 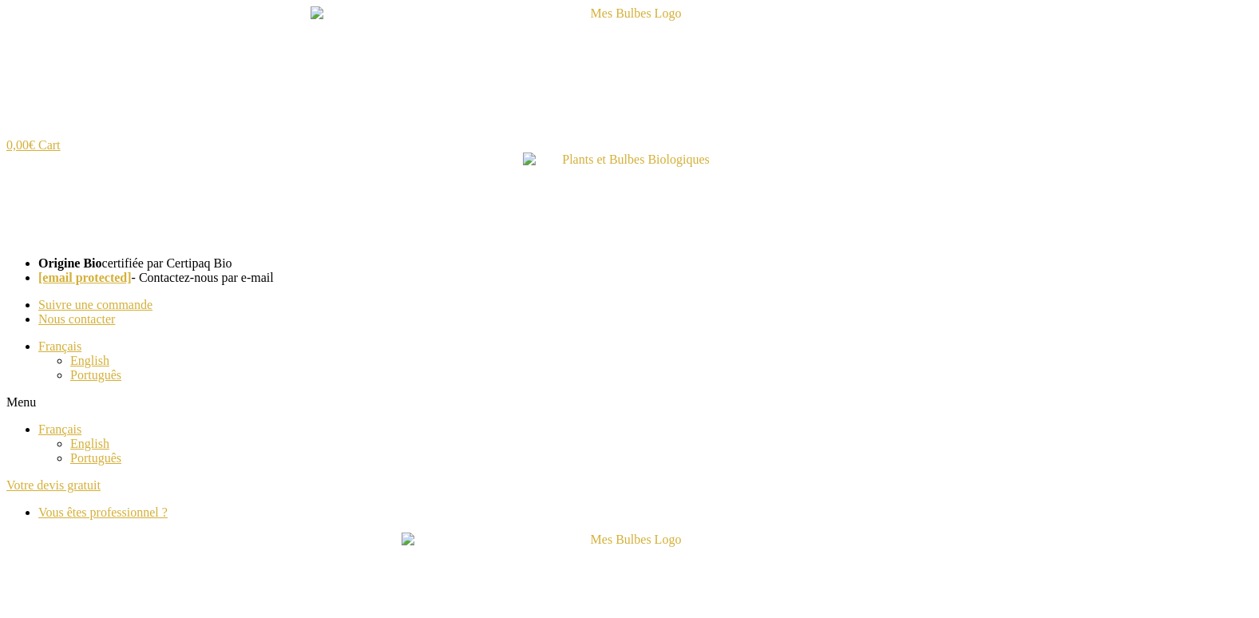 What do you see at coordinates (54, 485) in the screenshot?
I see `a: Votre devis gratuit` at bounding box center [54, 485].